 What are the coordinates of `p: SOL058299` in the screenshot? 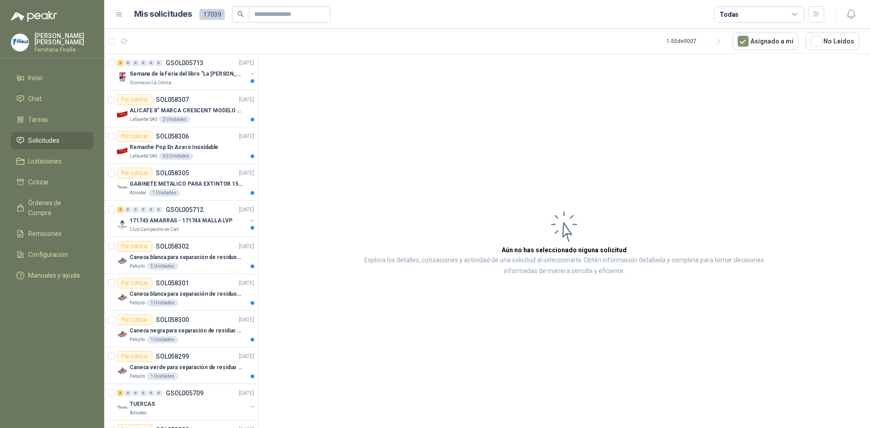 It's located at (172, 357).